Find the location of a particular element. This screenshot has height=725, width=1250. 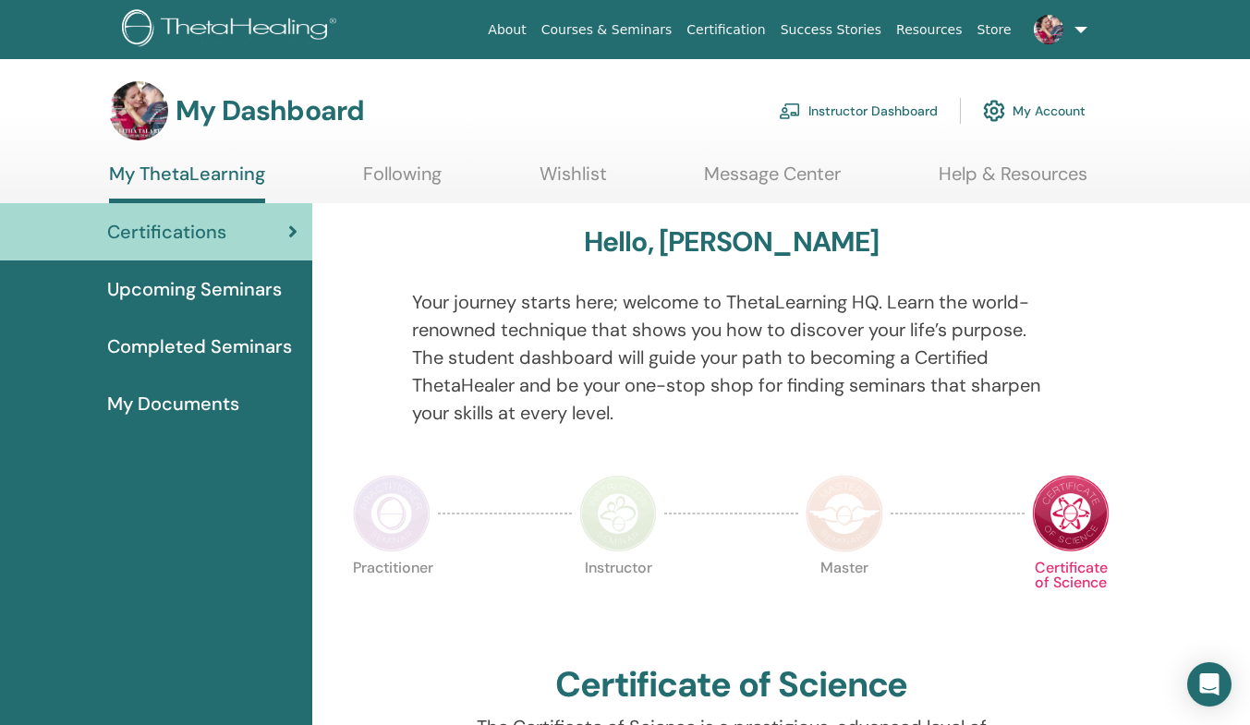

a: Store is located at coordinates (994, 30).